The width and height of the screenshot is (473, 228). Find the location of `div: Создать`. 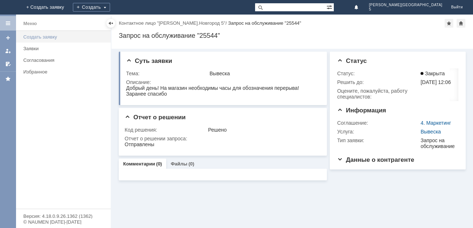

div: Создать is located at coordinates (91, 7).